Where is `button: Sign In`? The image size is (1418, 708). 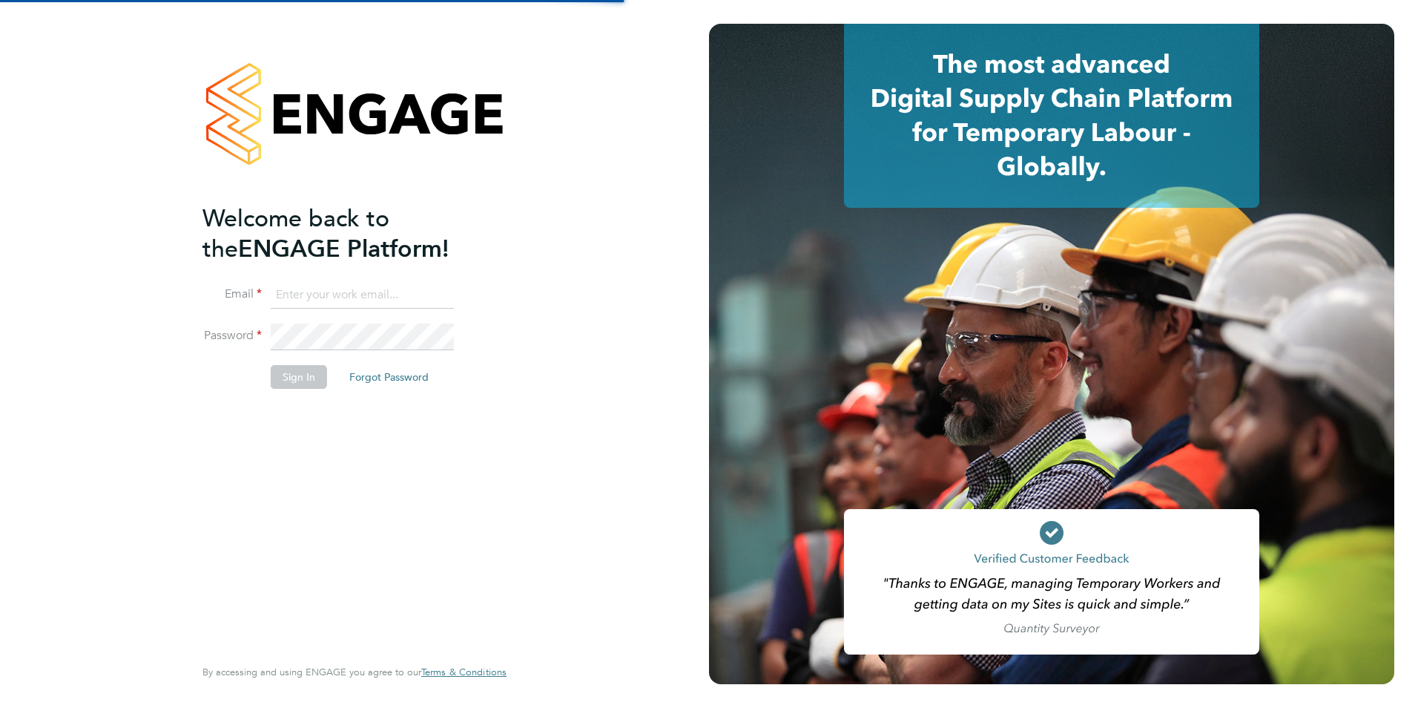 button: Sign In is located at coordinates (299, 377).